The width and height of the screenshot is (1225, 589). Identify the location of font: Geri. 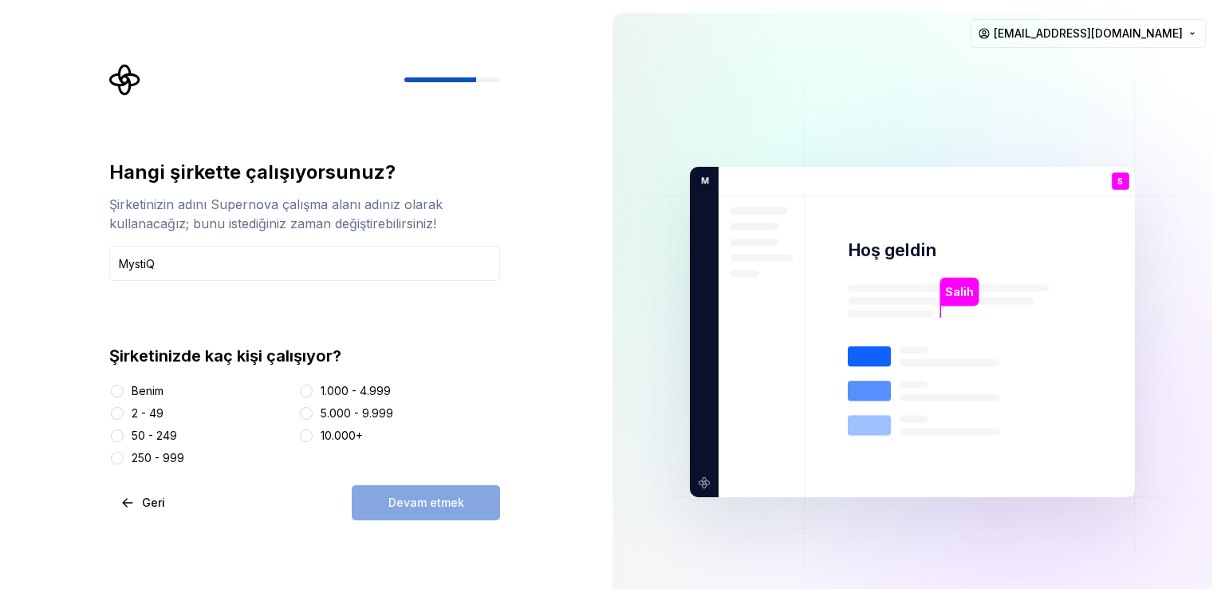
(153, 502).